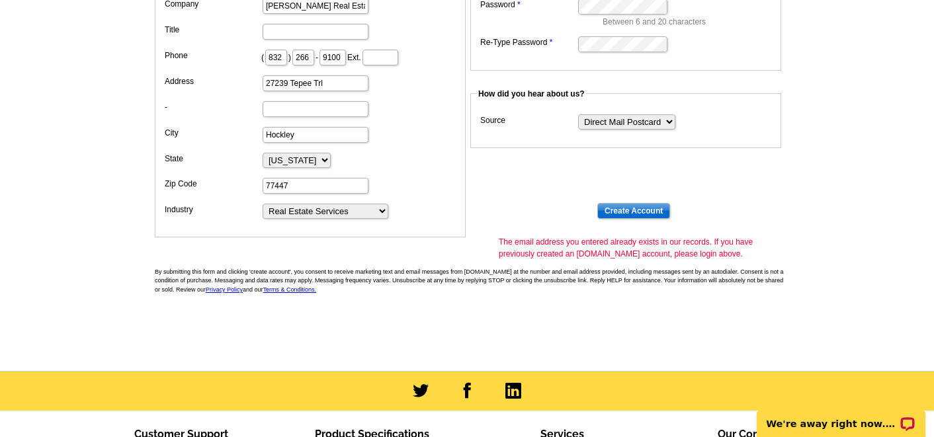 The width and height of the screenshot is (934, 437). I want to click on label: Industry, so click(213, 210).